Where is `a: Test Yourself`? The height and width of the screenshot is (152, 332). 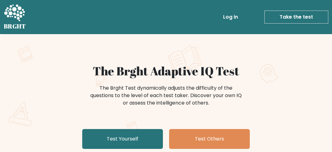 a: Test Yourself is located at coordinates (122, 139).